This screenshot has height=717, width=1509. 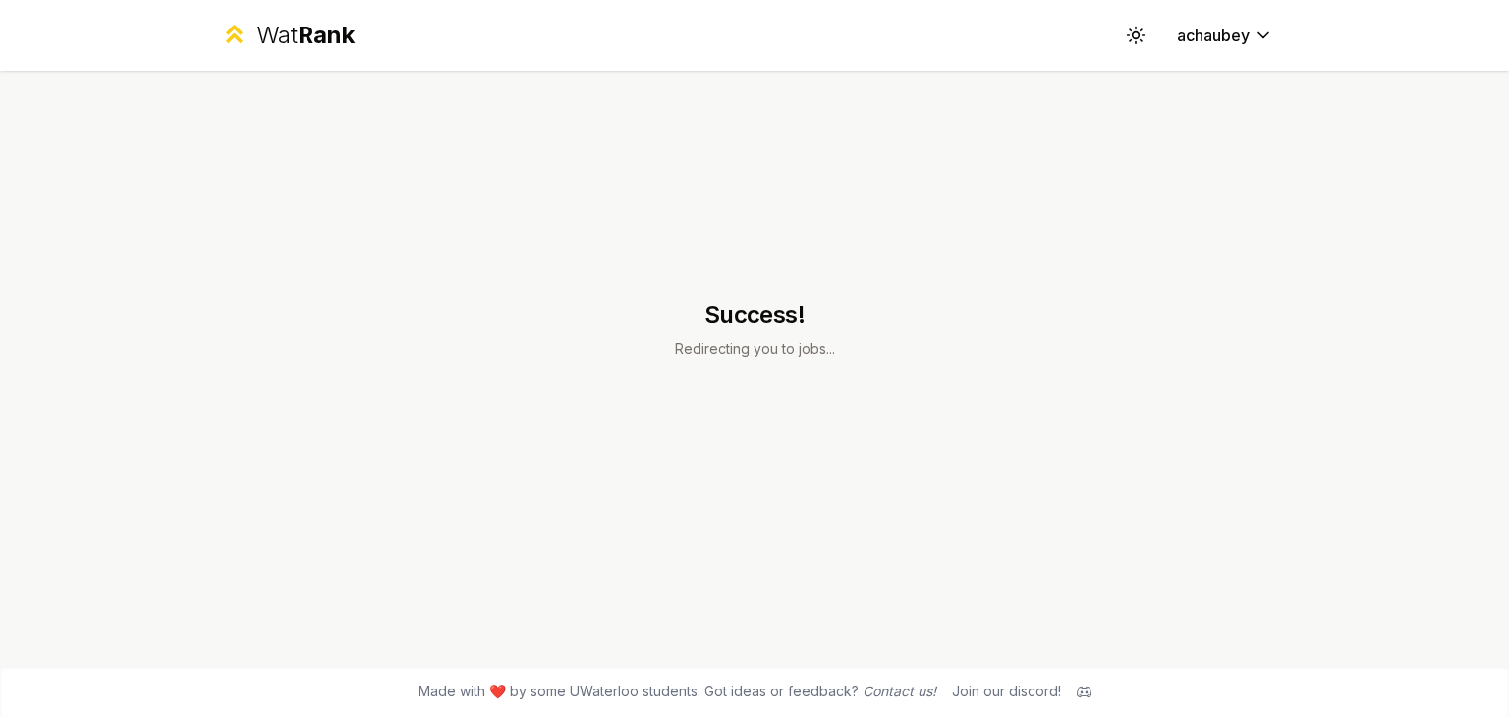 I want to click on div: Join our discord!, so click(x=1006, y=692).